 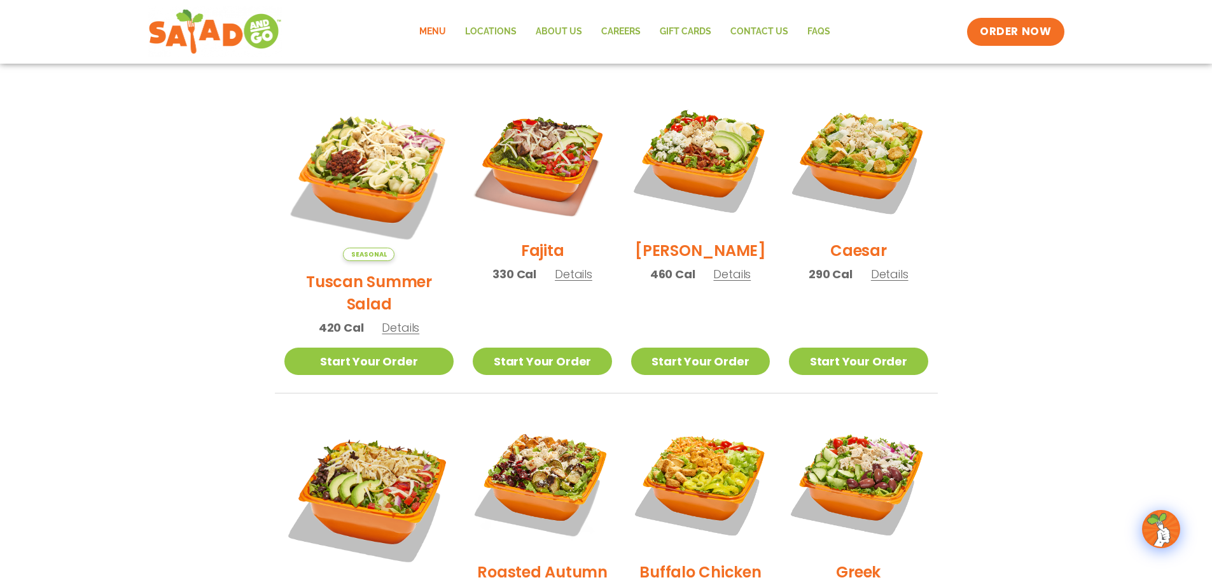 I want to click on img: Product photo for Buffalo Chicken Salad, so click(x=701, y=482).